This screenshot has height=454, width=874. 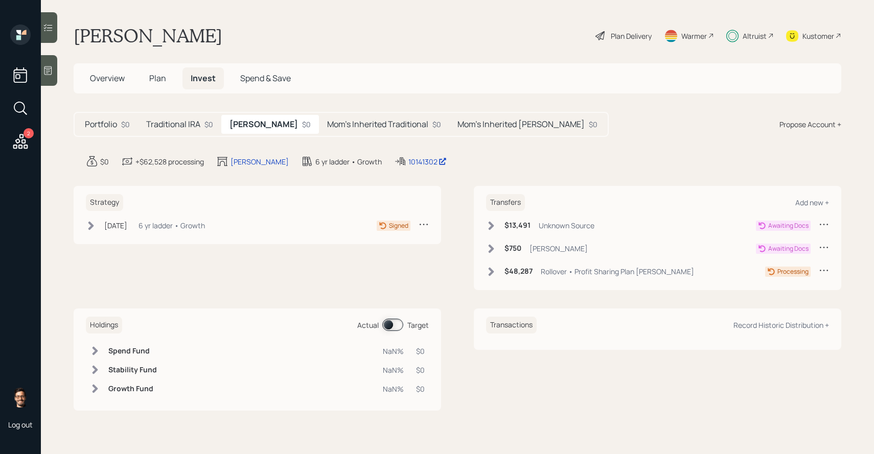 I want to click on div: Propose Account +, so click(x=810, y=124).